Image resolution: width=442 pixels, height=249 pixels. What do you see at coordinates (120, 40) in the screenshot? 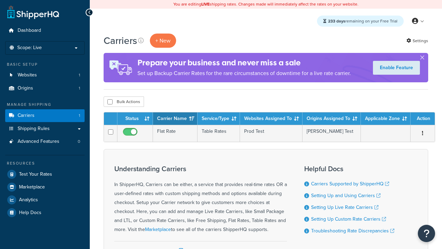
I see `h1: Carriers` at bounding box center [120, 40].